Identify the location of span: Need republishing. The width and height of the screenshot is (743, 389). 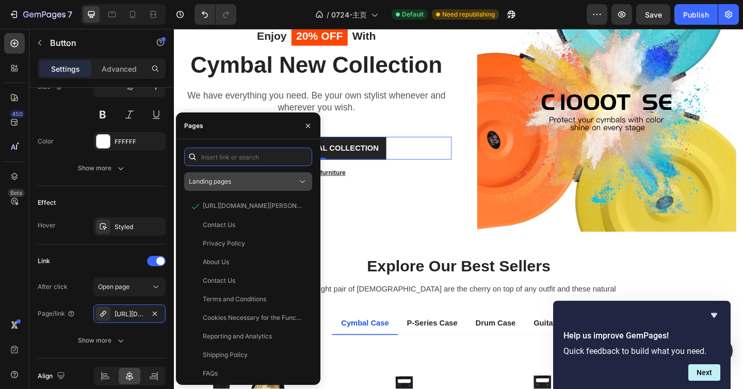
(469, 14).